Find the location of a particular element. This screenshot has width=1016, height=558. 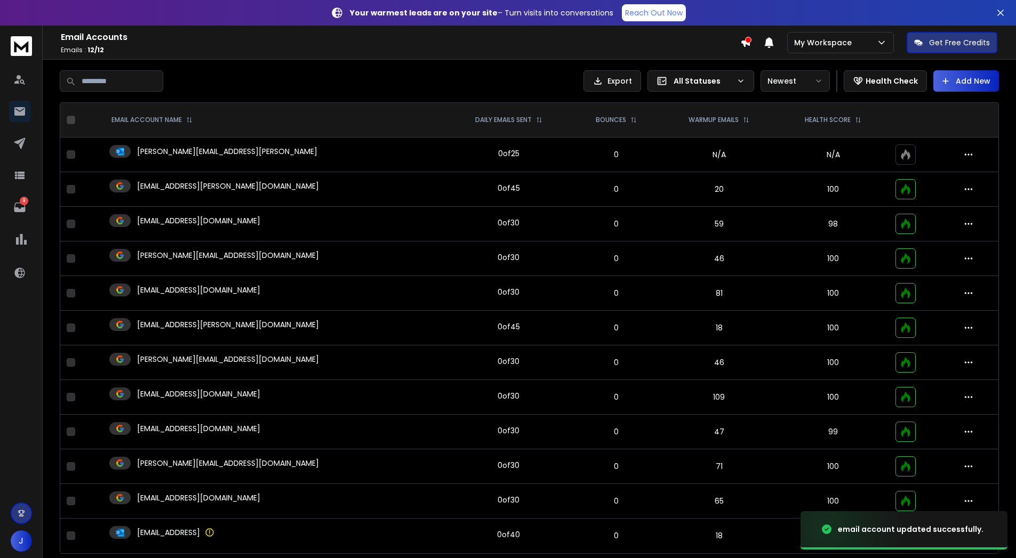

h1: Email Accounts is located at coordinates (400, 37).